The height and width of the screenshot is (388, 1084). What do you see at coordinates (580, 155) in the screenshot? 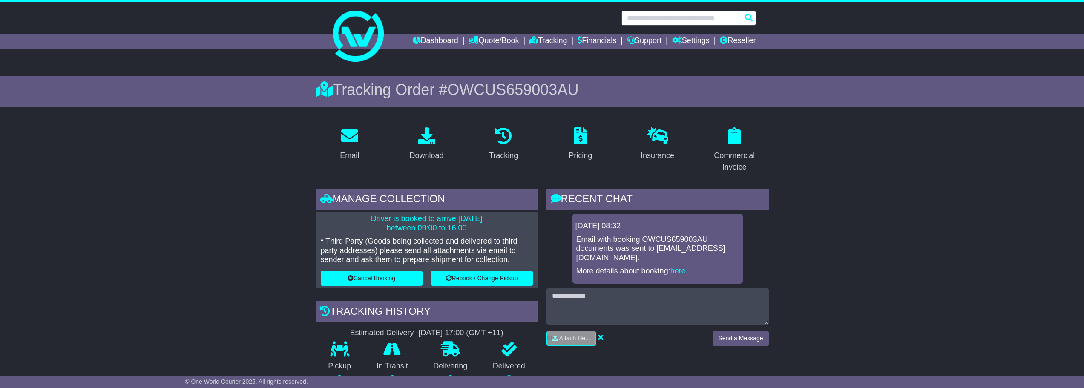
I see `div: Pricing` at bounding box center [580, 155].